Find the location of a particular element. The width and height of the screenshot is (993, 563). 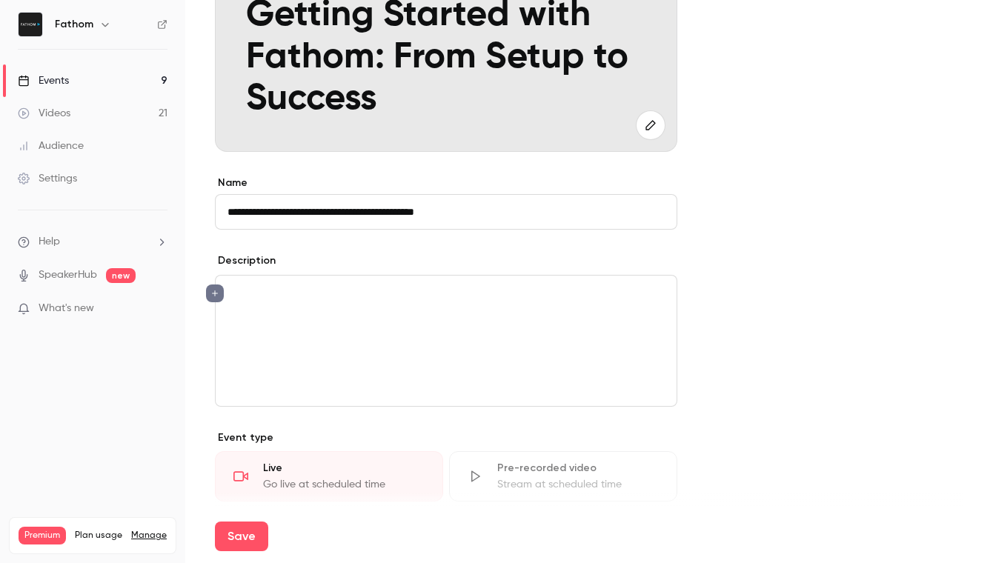

span: What's new is located at coordinates (66, 308).